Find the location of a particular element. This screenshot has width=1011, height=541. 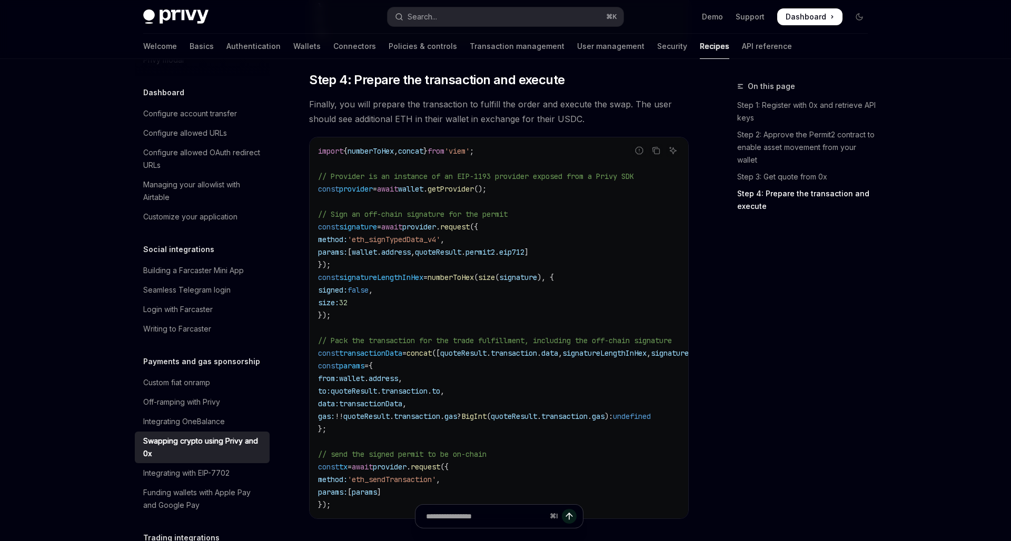

a: Seamless Telegram login is located at coordinates (202, 290).